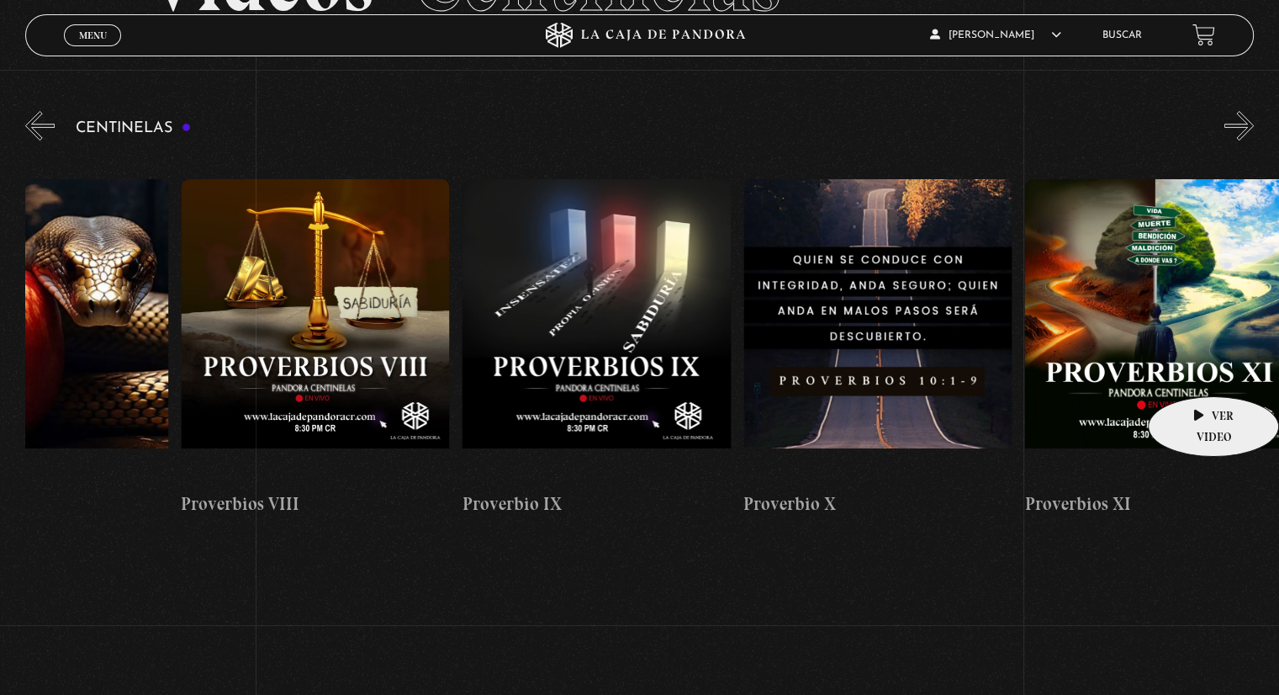 This screenshot has height=695, width=1279. Describe the element at coordinates (315, 504) in the screenshot. I see `h4: Proverbios VIII` at that location.